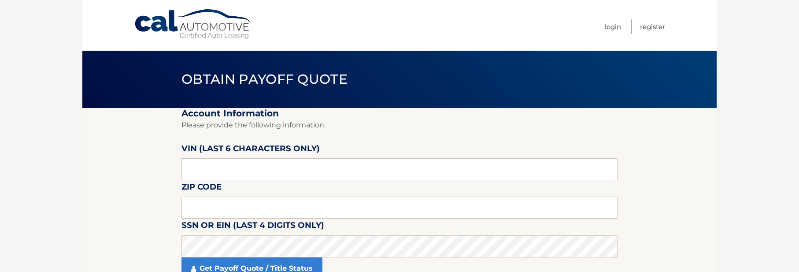 Image resolution: width=799 pixels, height=272 pixels. What do you see at coordinates (400, 113) in the screenshot?
I see `h2: Account Information` at bounding box center [400, 113].